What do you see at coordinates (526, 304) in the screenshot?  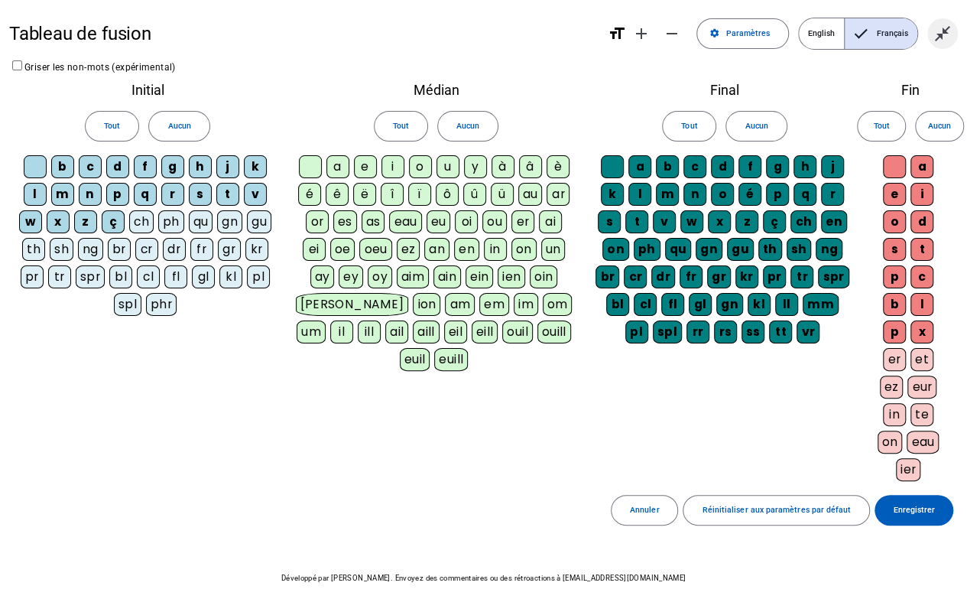 I see `div: im` at bounding box center [526, 304].